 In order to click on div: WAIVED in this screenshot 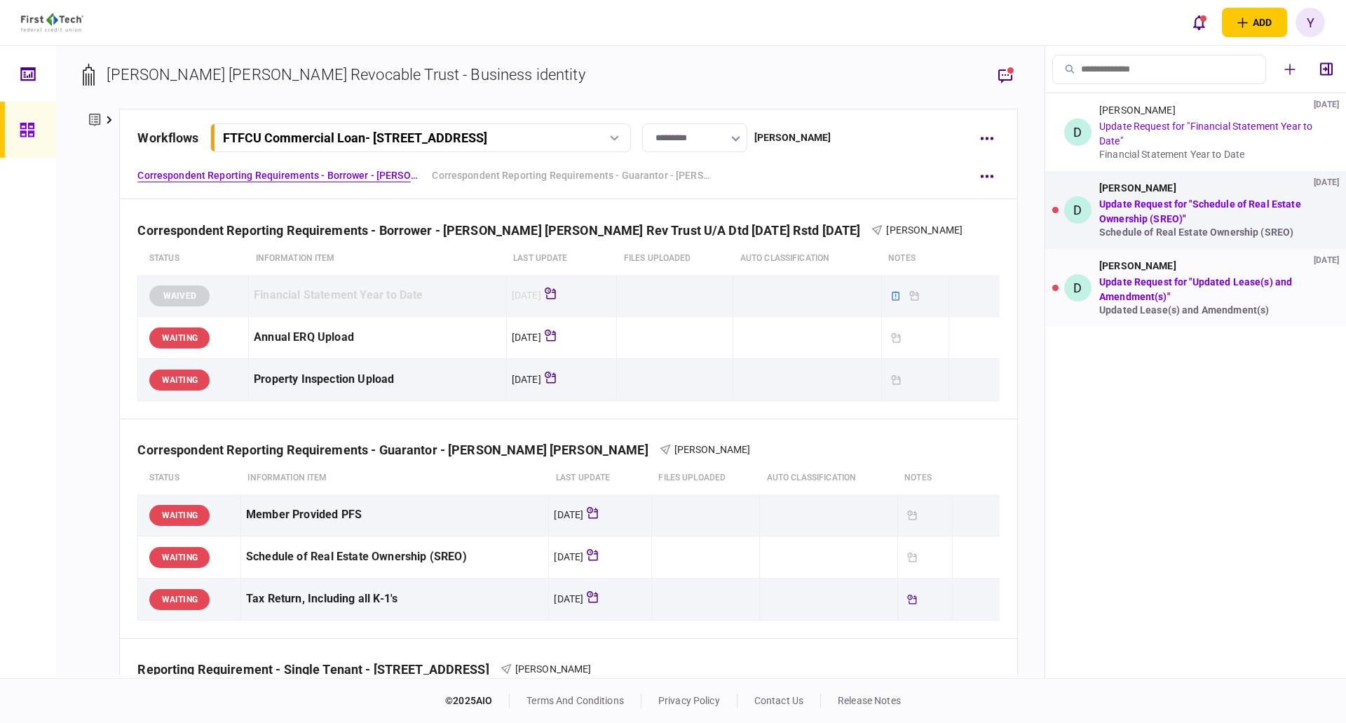, I will do `click(179, 296)`.